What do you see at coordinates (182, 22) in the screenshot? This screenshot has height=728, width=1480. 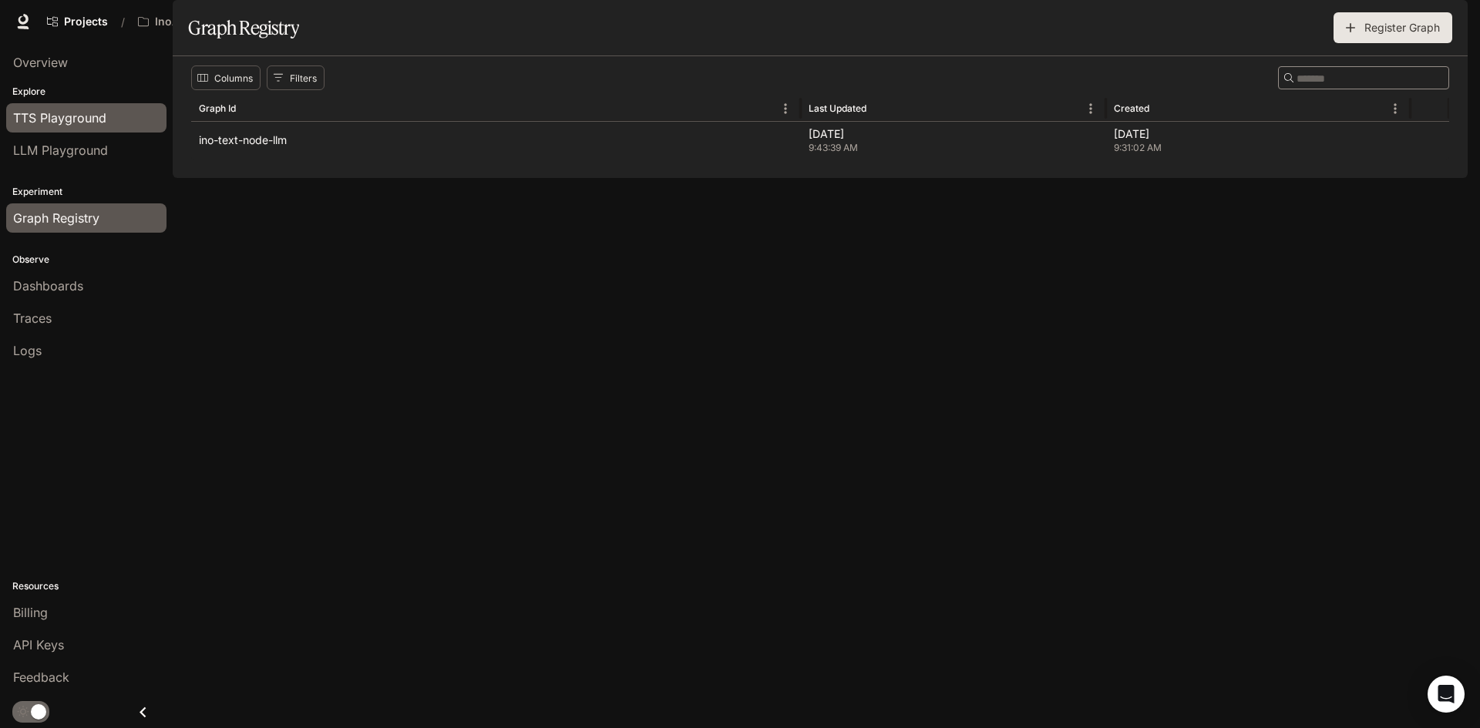 I see `button: Open workspace menu` at bounding box center [182, 22].